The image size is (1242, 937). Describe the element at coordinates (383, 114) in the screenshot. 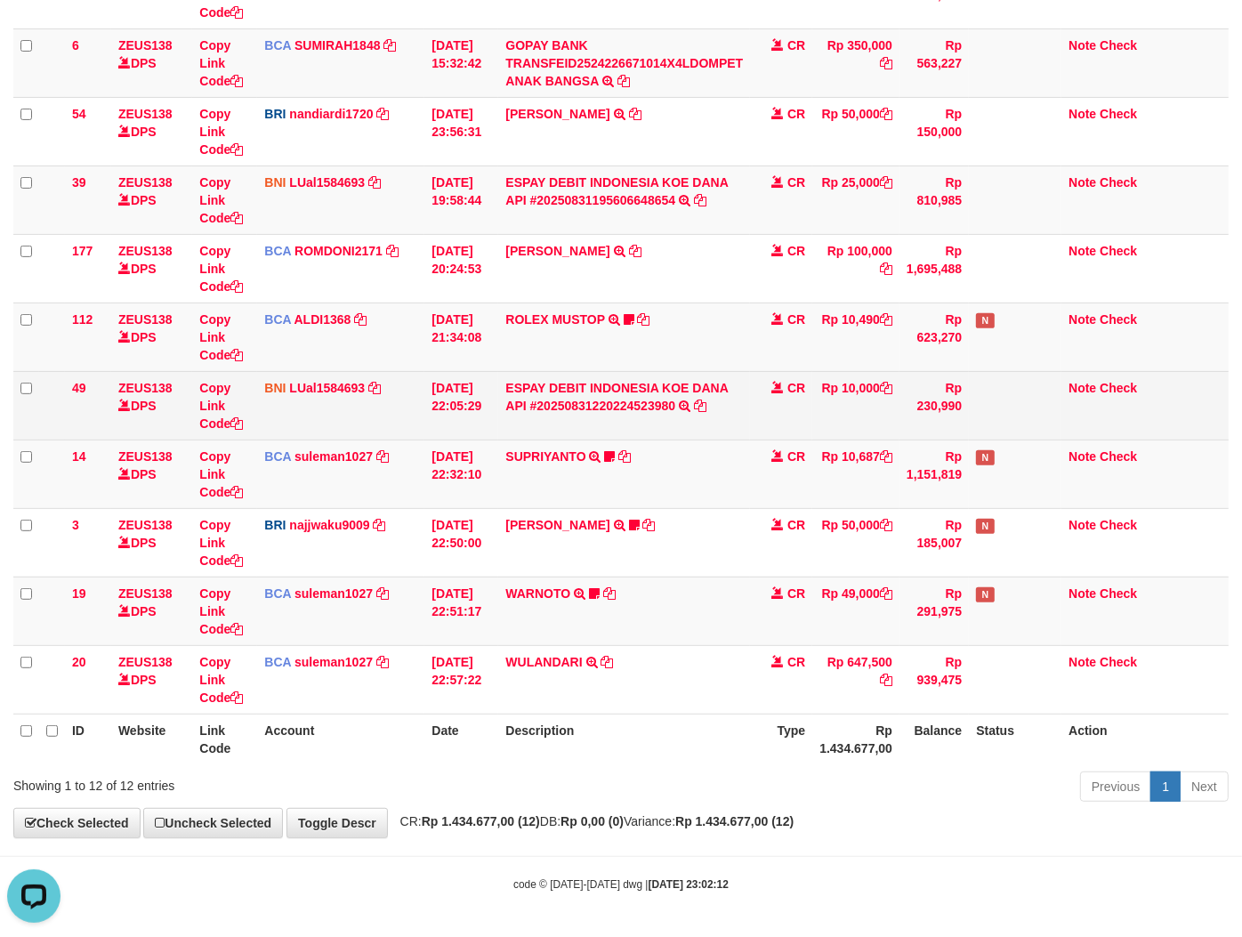

I see `a: Copy nandiardi1720 to clipboard` at that location.